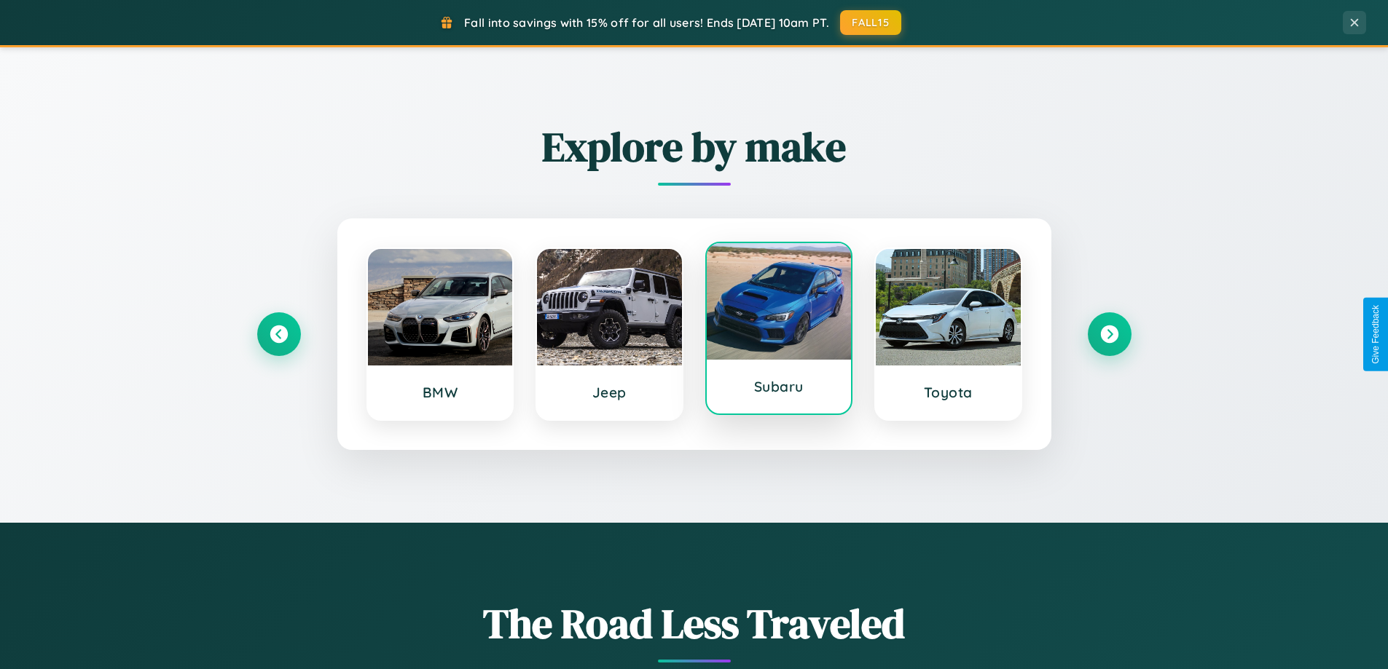 Image resolution: width=1388 pixels, height=669 pixels. Describe the element at coordinates (870, 23) in the screenshot. I see `button: FALL15` at that location.